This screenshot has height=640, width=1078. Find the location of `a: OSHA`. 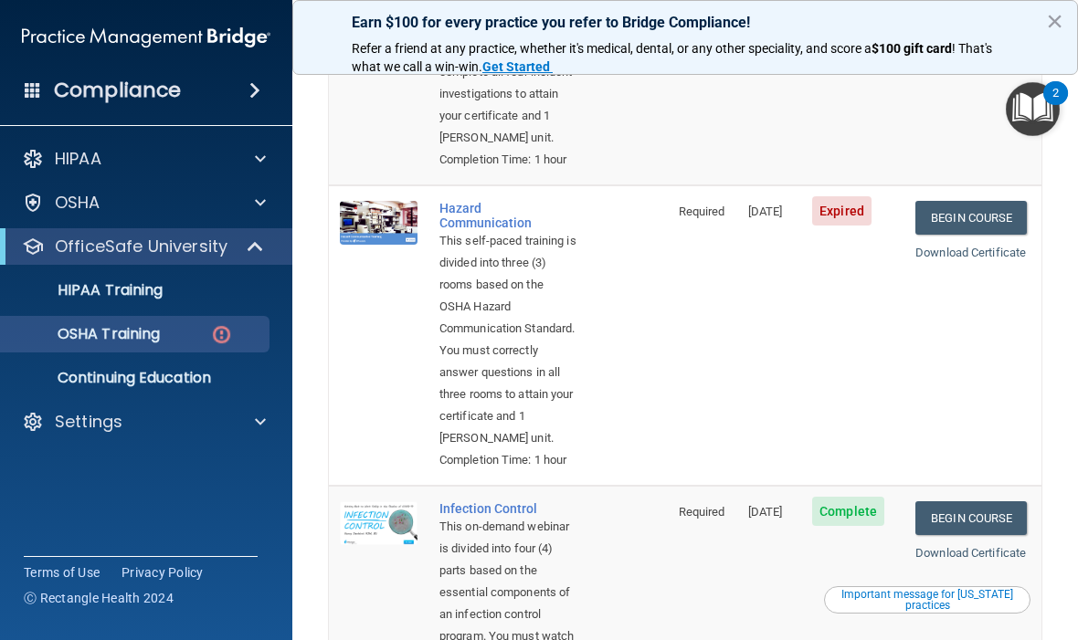

a: OSHA is located at coordinates (143, 203).